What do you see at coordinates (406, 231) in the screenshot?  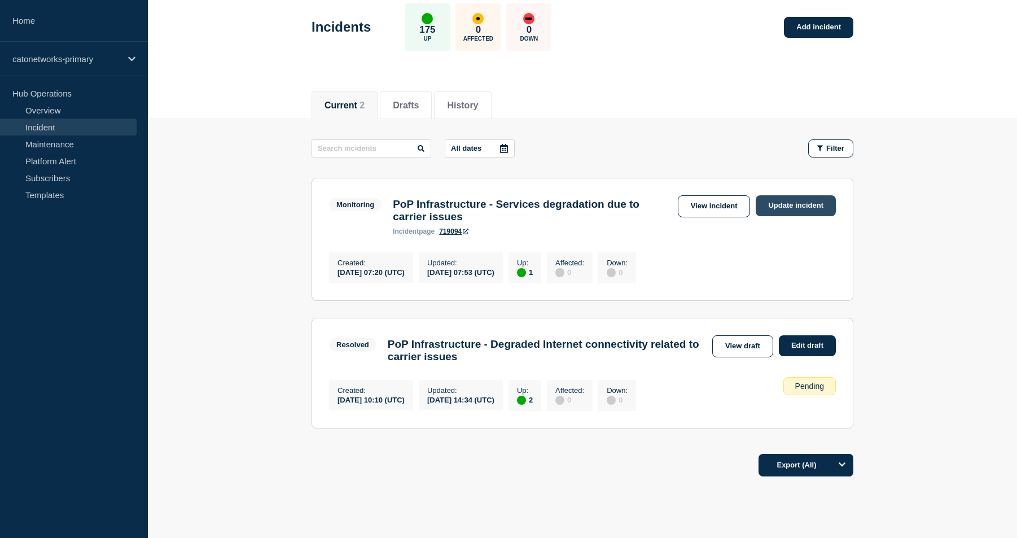 I see `span: incident` at bounding box center [406, 231].